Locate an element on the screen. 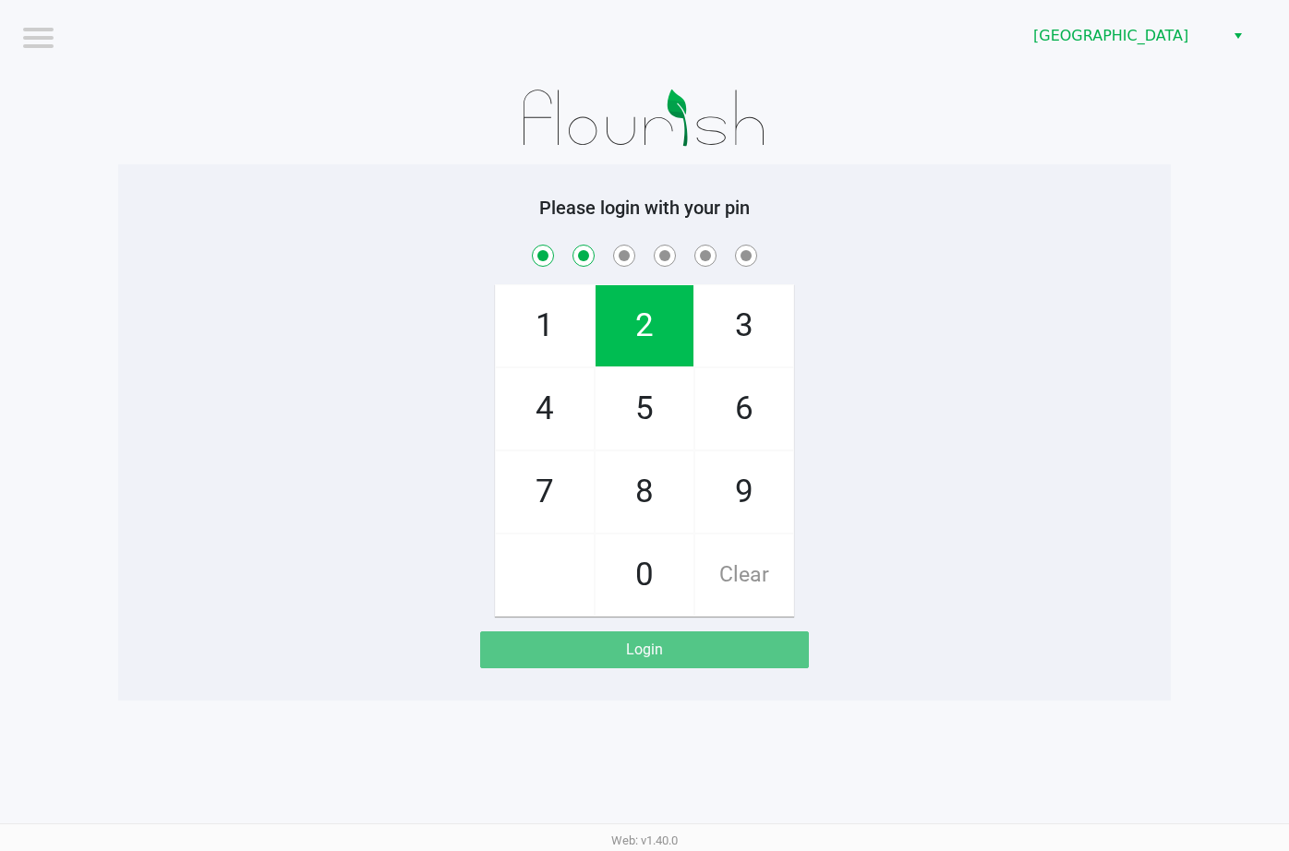 The image size is (1289, 851). span: 1 is located at coordinates (545, 326).